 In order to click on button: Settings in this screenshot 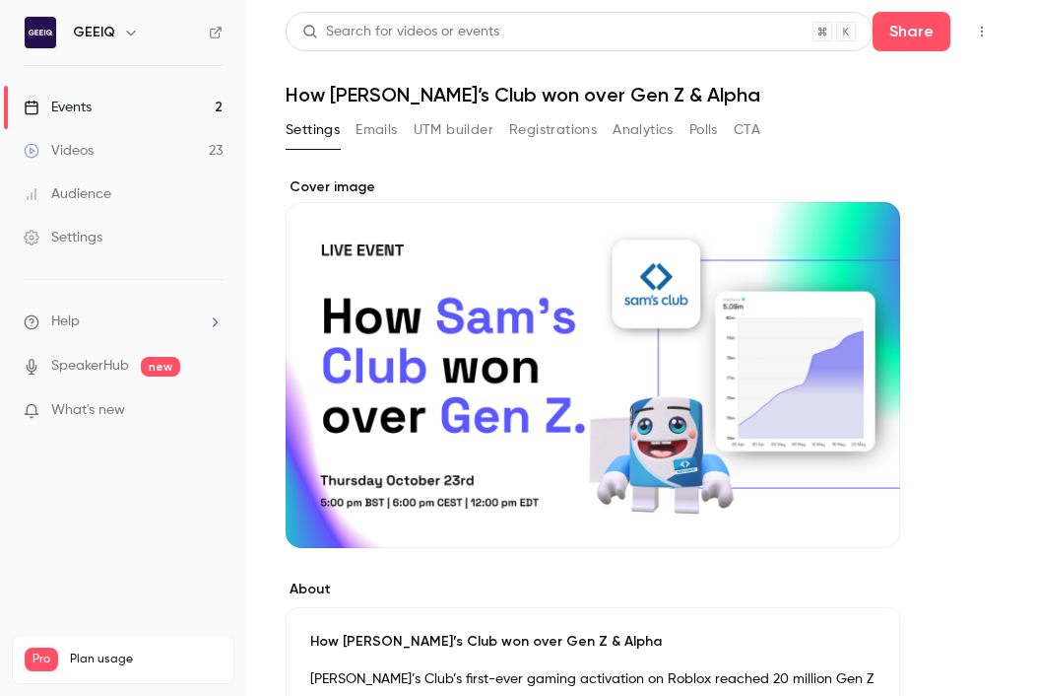, I will do `click(312, 130)`.